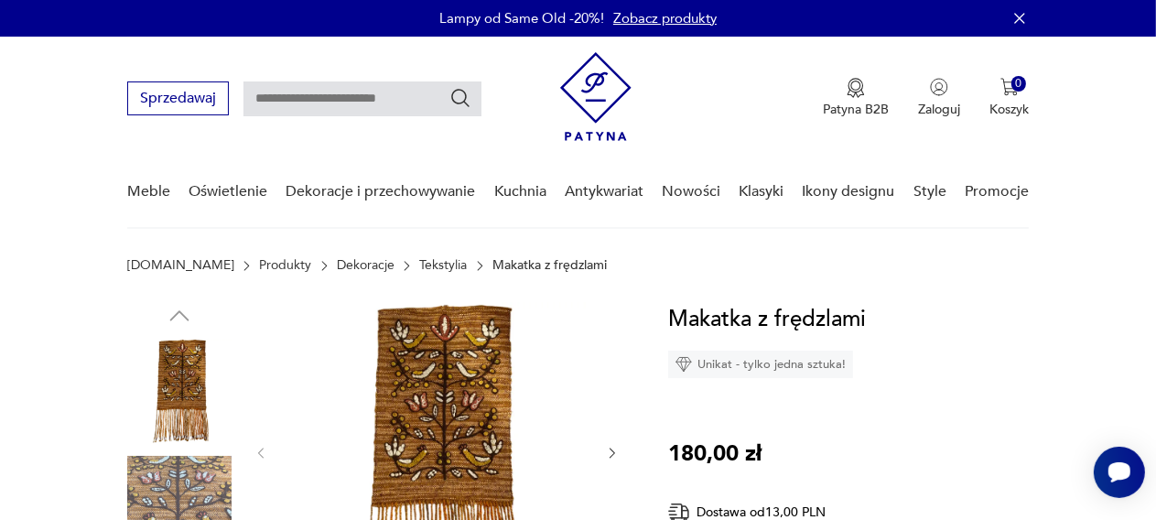 The image size is (1156, 520). I want to click on a: Kuchnia, so click(520, 191).